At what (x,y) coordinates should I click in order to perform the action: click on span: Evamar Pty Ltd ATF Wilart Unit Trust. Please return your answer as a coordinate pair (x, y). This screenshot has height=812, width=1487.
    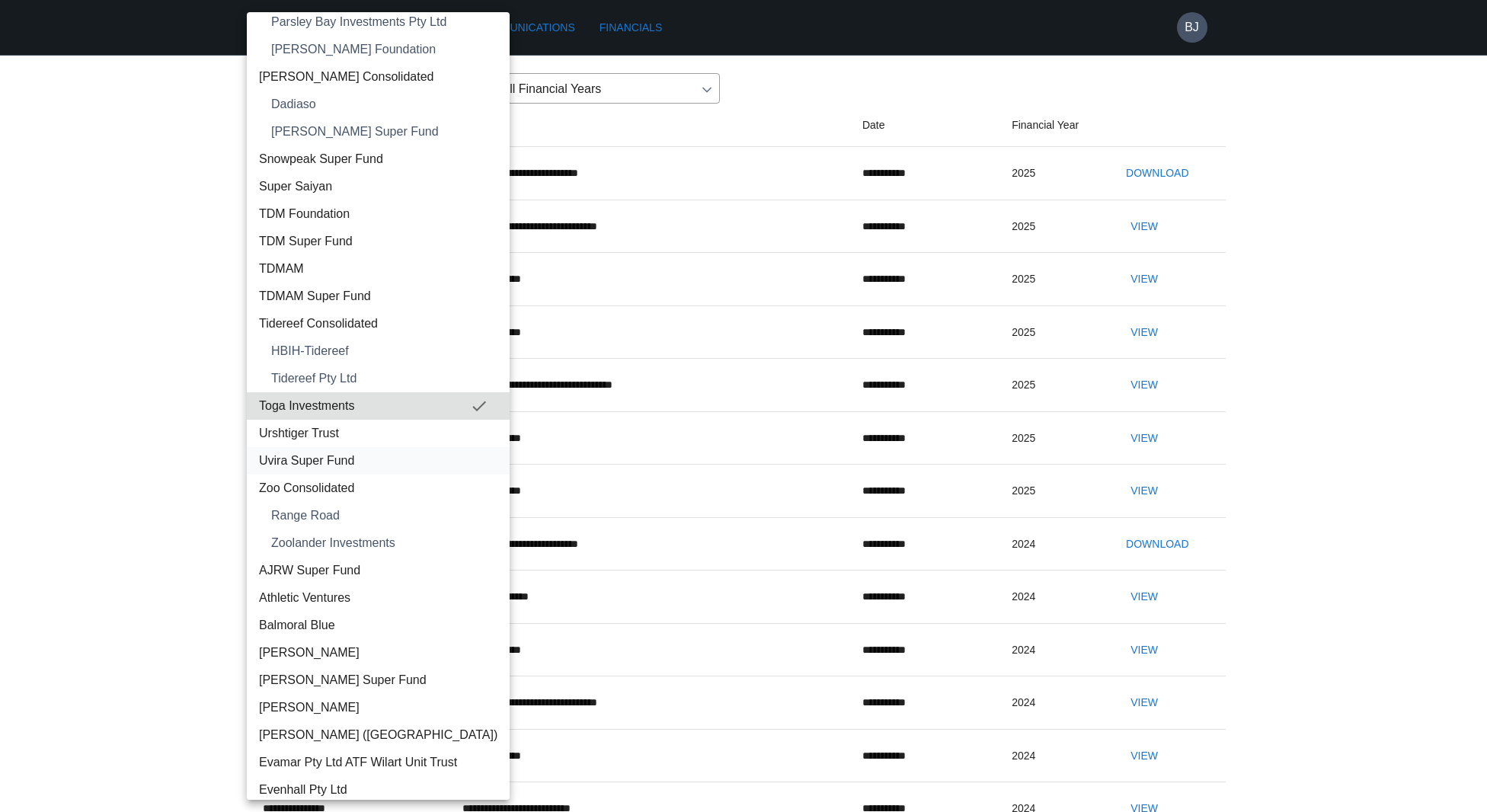
    Looking at the image, I should click on (378, 763).